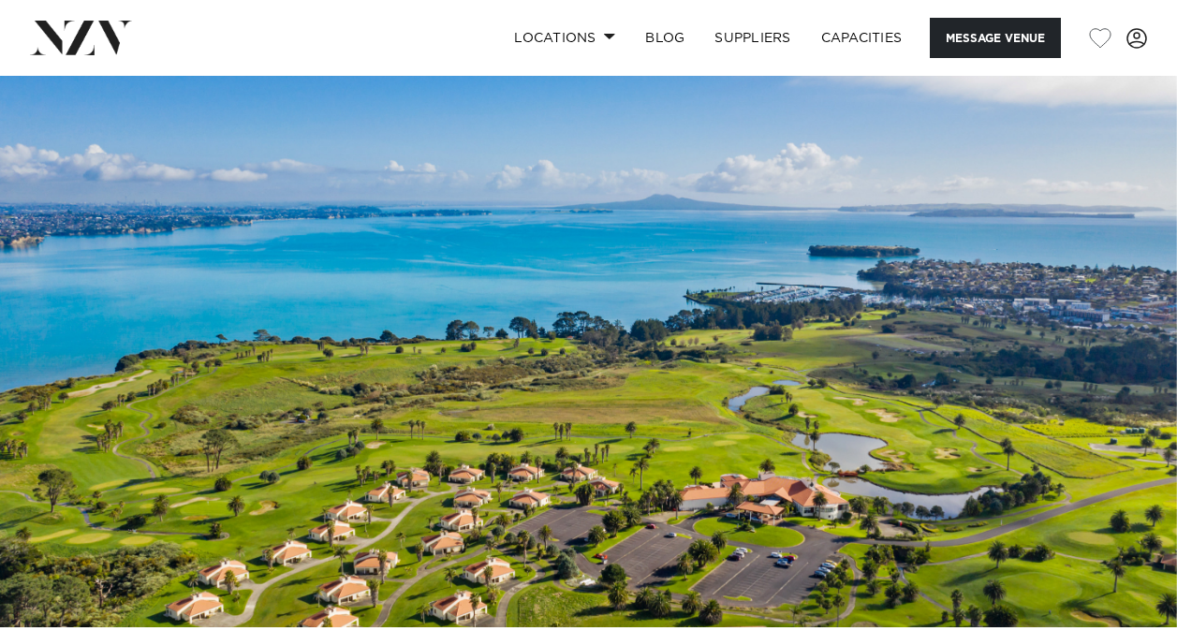 The height and width of the screenshot is (631, 1177). Describe the element at coordinates (665, 37) in the screenshot. I see `a: BLOG` at that location.